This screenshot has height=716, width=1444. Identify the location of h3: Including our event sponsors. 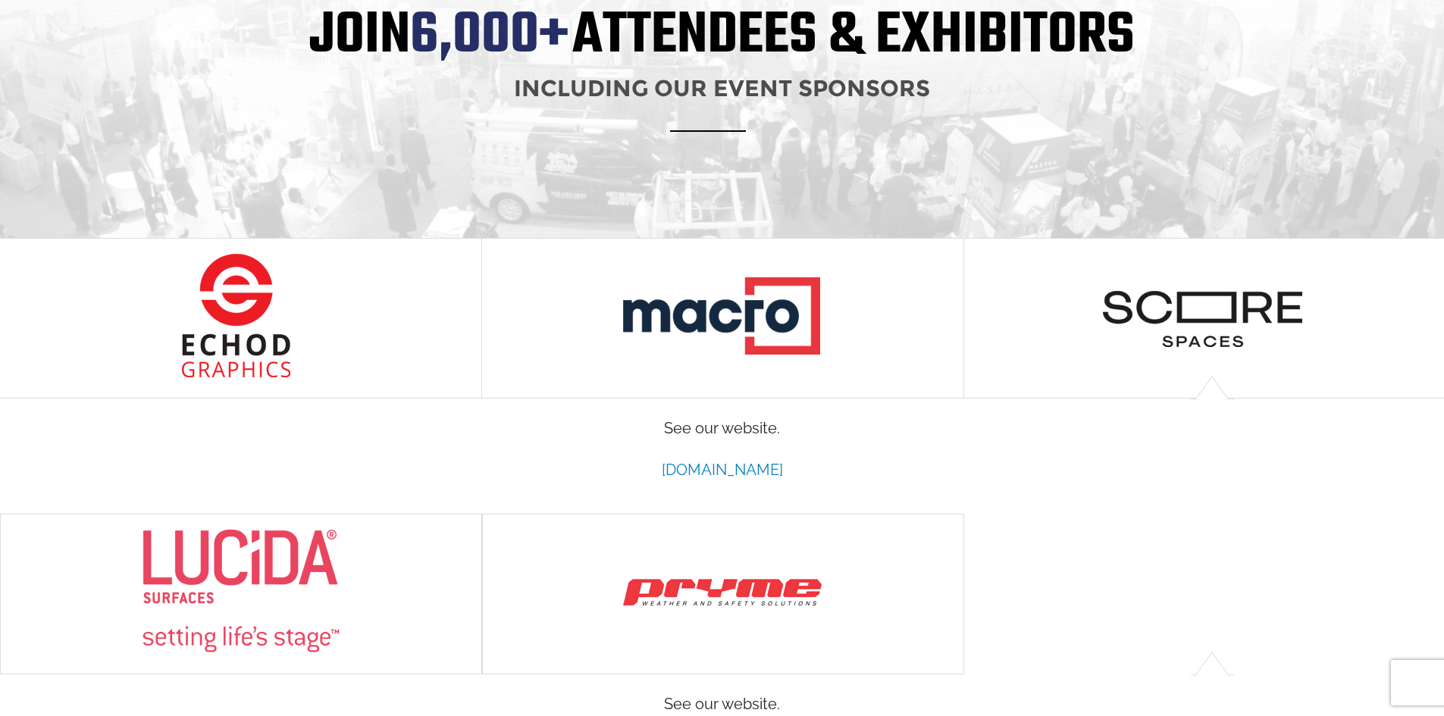
(722, 88).